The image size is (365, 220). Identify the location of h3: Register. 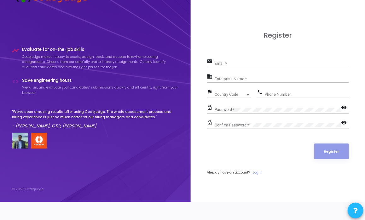
(278, 35).